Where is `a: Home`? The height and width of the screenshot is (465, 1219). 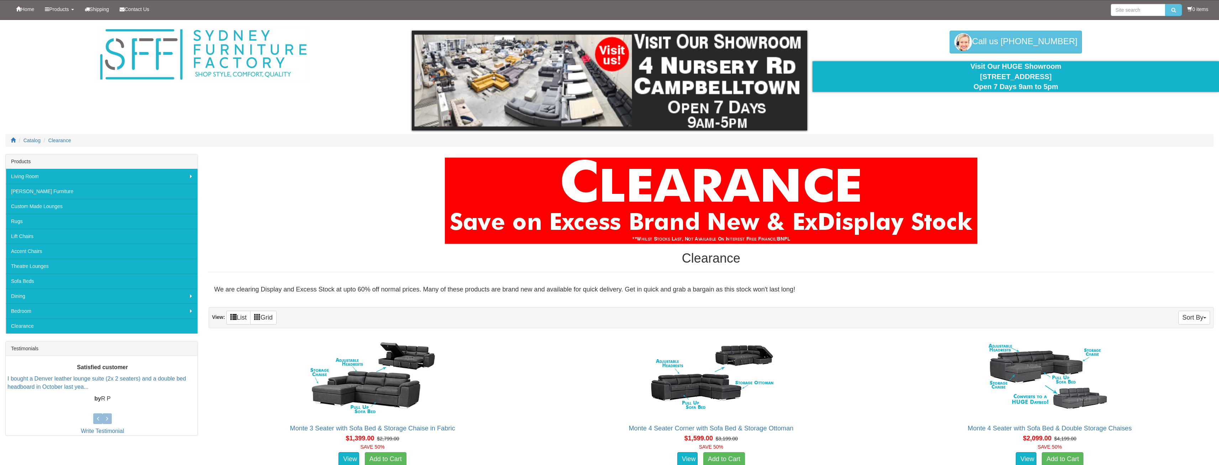 a: Home is located at coordinates (25, 9).